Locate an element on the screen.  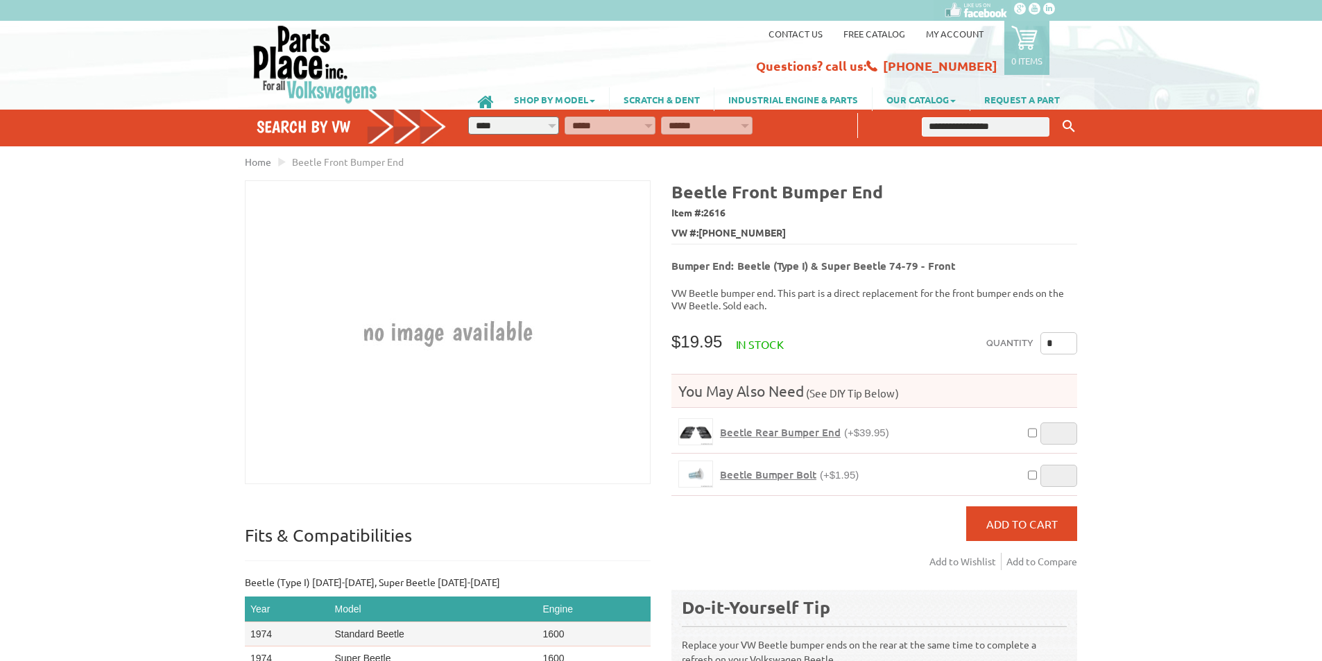
img: Beetle Rear Bumper End is located at coordinates (696, 431).